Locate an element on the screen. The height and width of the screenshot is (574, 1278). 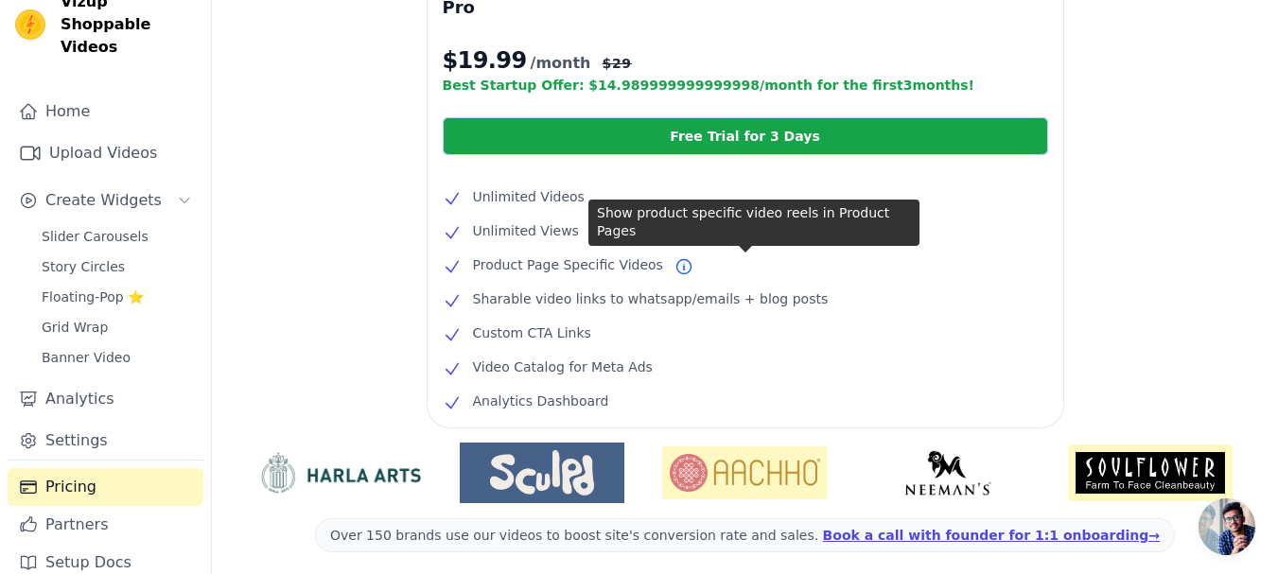
span: Create Widgets is located at coordinates (103, 201).